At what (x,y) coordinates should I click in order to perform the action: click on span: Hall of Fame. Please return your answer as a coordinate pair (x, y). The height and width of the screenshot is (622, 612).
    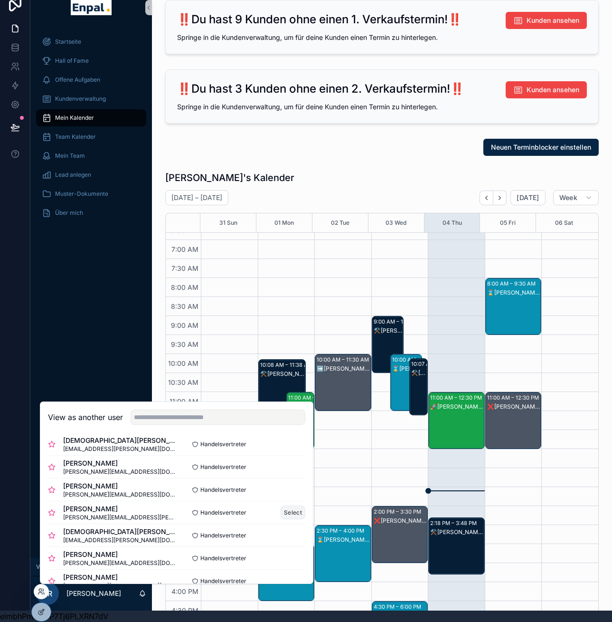
    Looking at the image, I should click on (72, 61).